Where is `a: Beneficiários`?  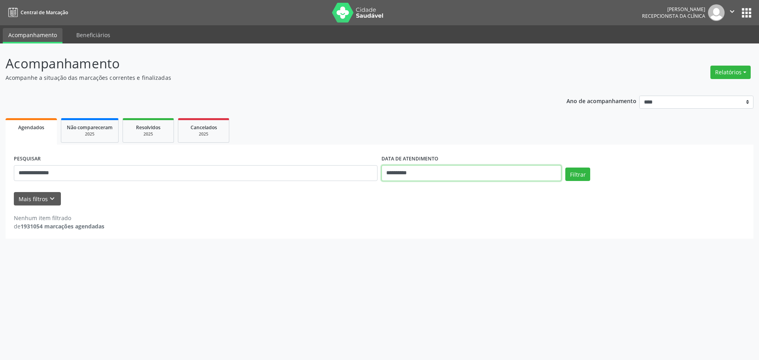 a: Beneficiários is located at coordinates (93, 35).